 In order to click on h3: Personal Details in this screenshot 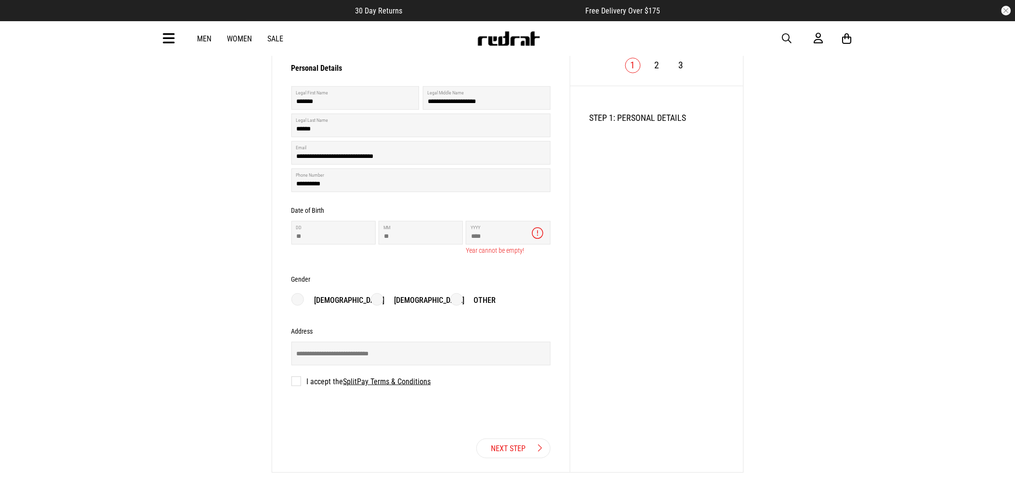, I will do `click(421, 71)`.